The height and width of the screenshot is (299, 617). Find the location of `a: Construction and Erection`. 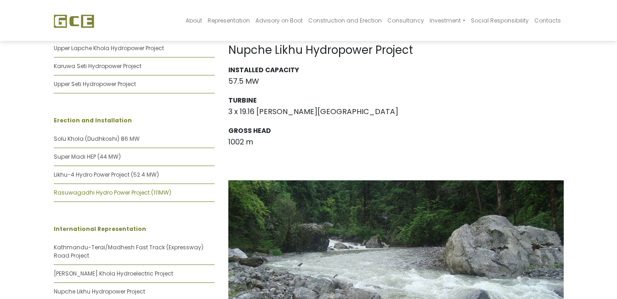

a: Construction and Erection is located at coordinates (345, 20).